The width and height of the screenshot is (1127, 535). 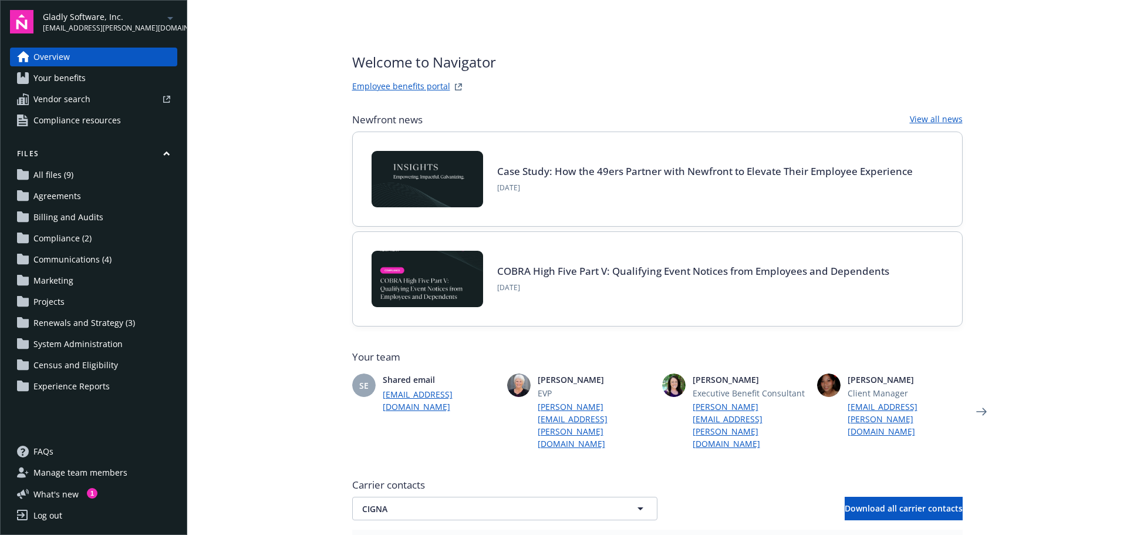 What do you see at coordinates (93, 99) in the screenshot?
I see `a: Vendor search` at bounding box center [93, 99].